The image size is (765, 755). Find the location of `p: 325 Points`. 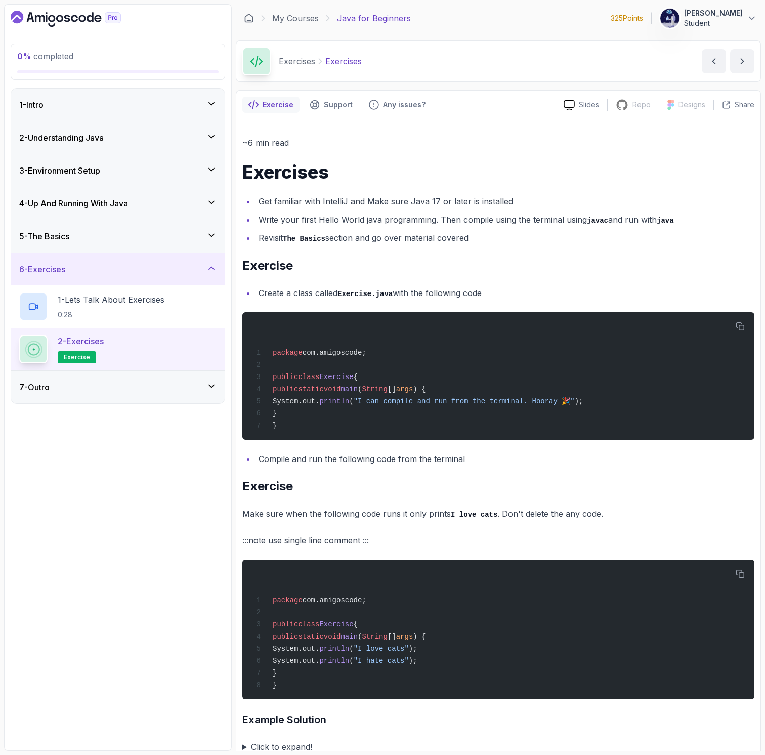

p: 325 Points is located at coordinates (627, 18).